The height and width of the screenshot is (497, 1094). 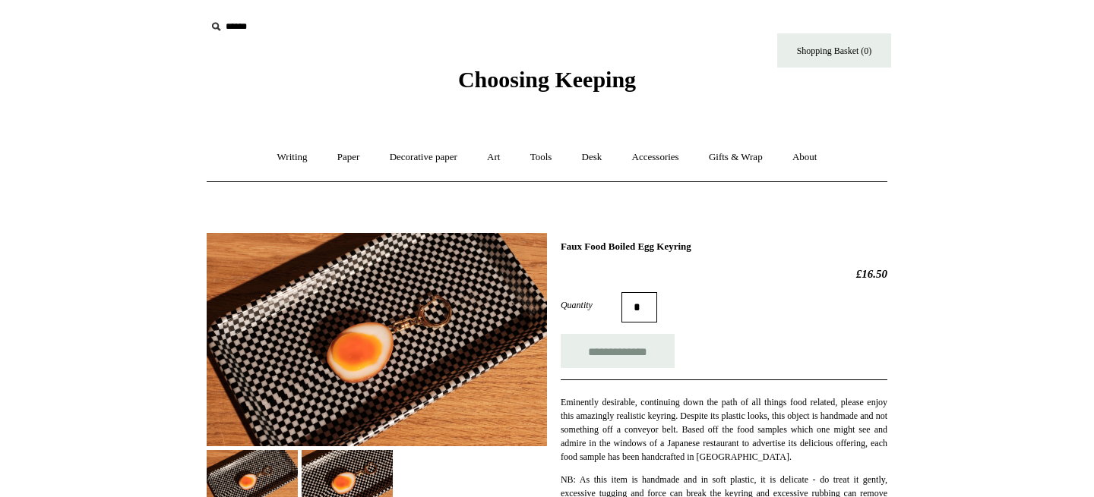 I want to click on a: Tools, so click(x=541, y=157).